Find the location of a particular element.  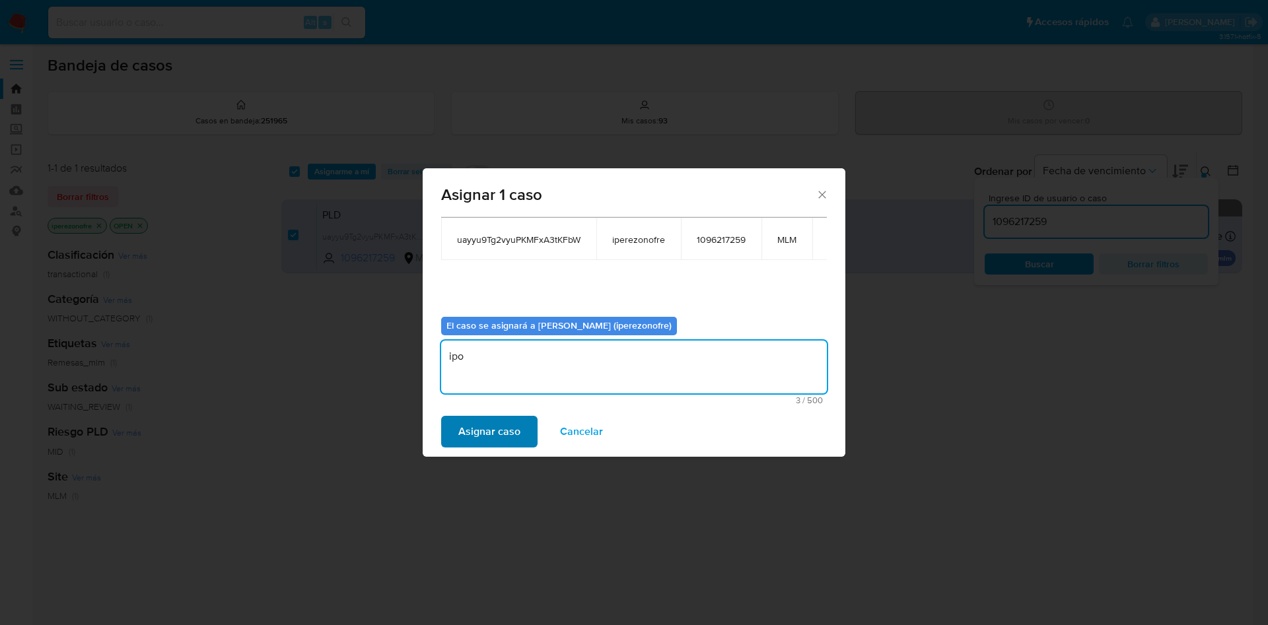

span: uayyu9Tg2vyuPKMFxA3tKFbW is located at coordinates (518, 240).